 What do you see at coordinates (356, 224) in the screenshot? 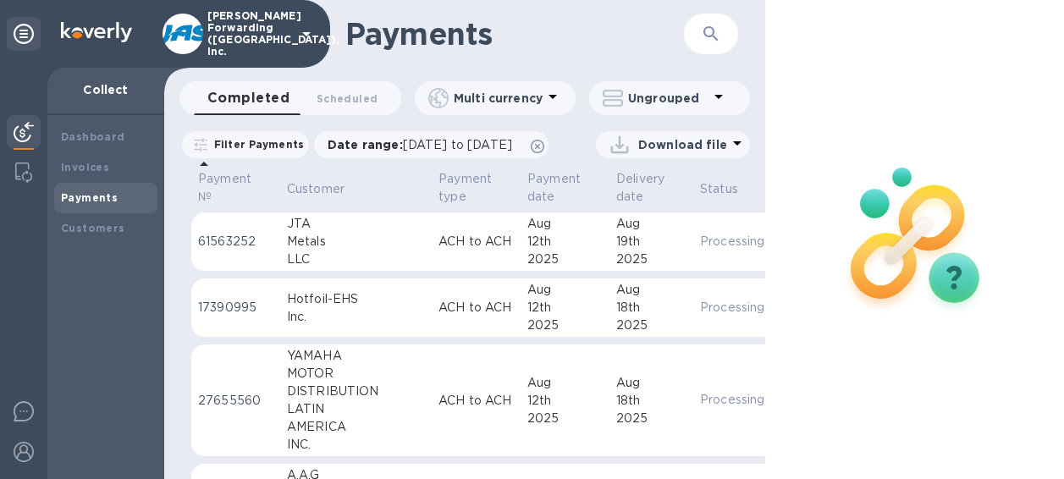
I see `div: JTA` at bounding box center [356, 224].